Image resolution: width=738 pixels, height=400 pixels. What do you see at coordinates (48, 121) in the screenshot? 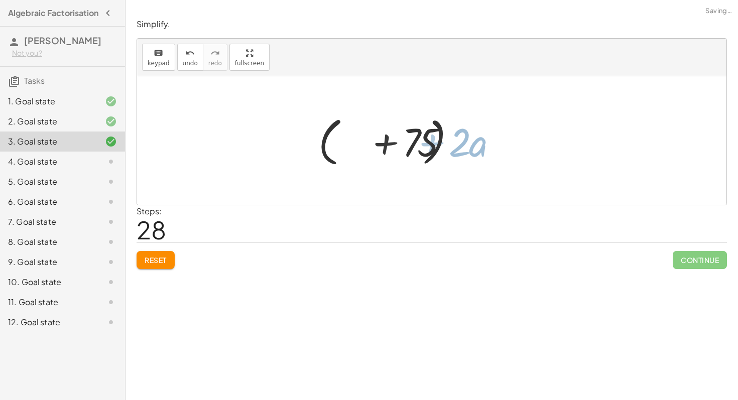
I see `div: 2. Goal state` at bounding box center [48, 121].